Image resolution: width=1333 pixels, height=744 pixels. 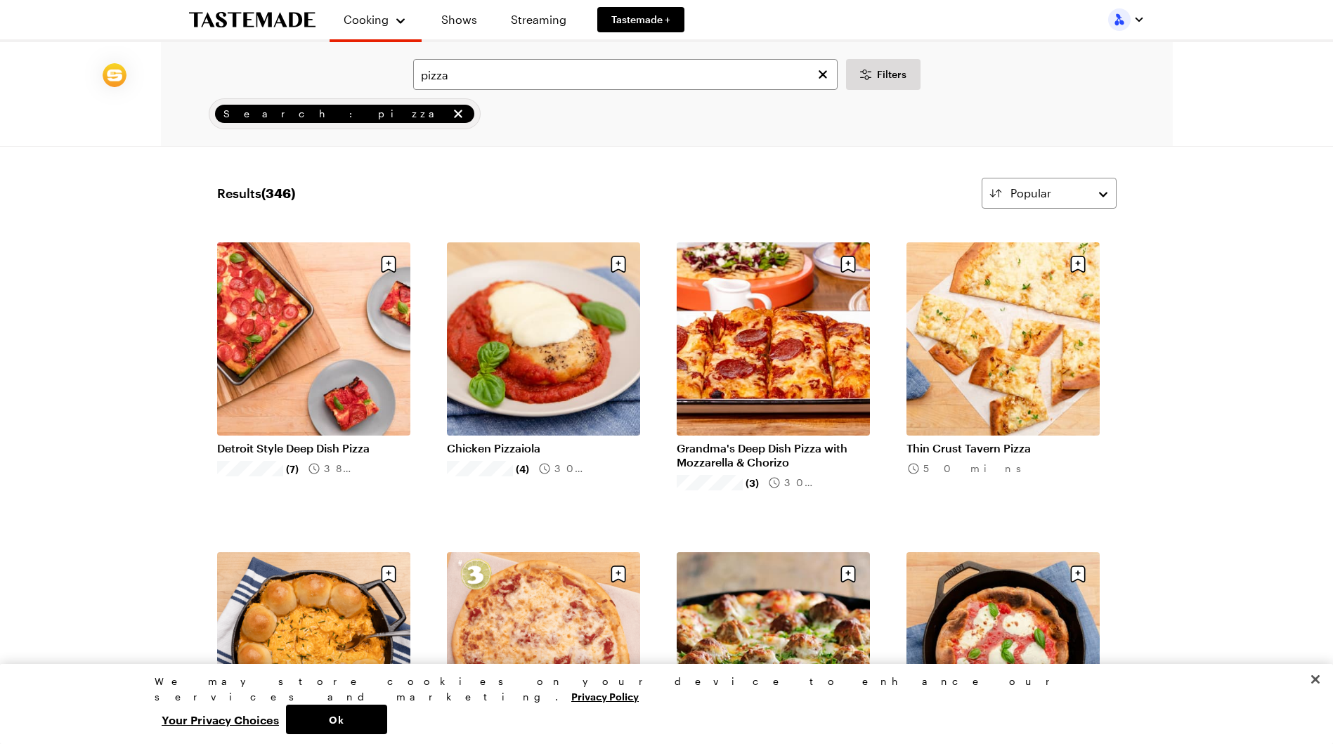 I want to click on a: Tastemade +, so click(x=641, y=20).